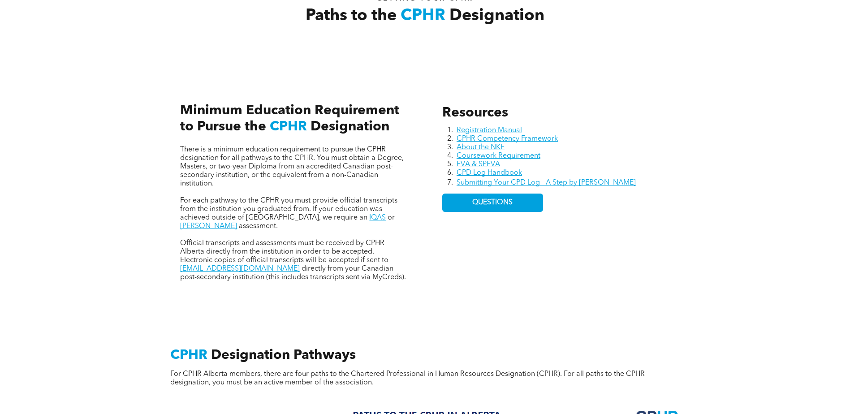  Describe the element at coordinates (490, 130) in the screenshot. I see `a: Registration Manual` at that location.